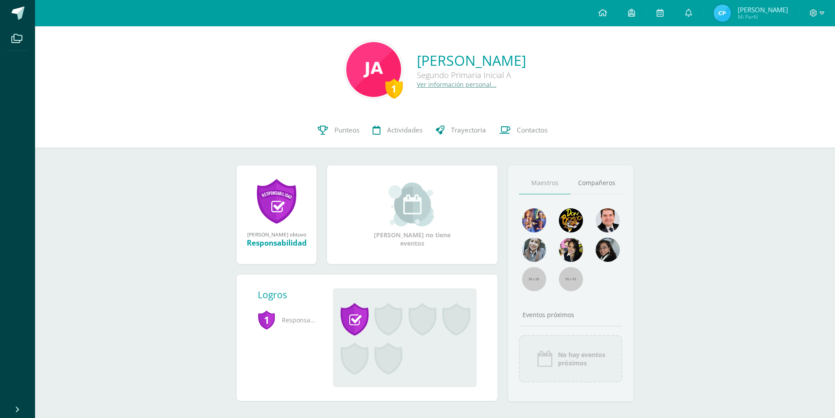  I want to click on img: 29fc2a48271e3f3676cb2cb292ff2552.png, so click(571, 220).